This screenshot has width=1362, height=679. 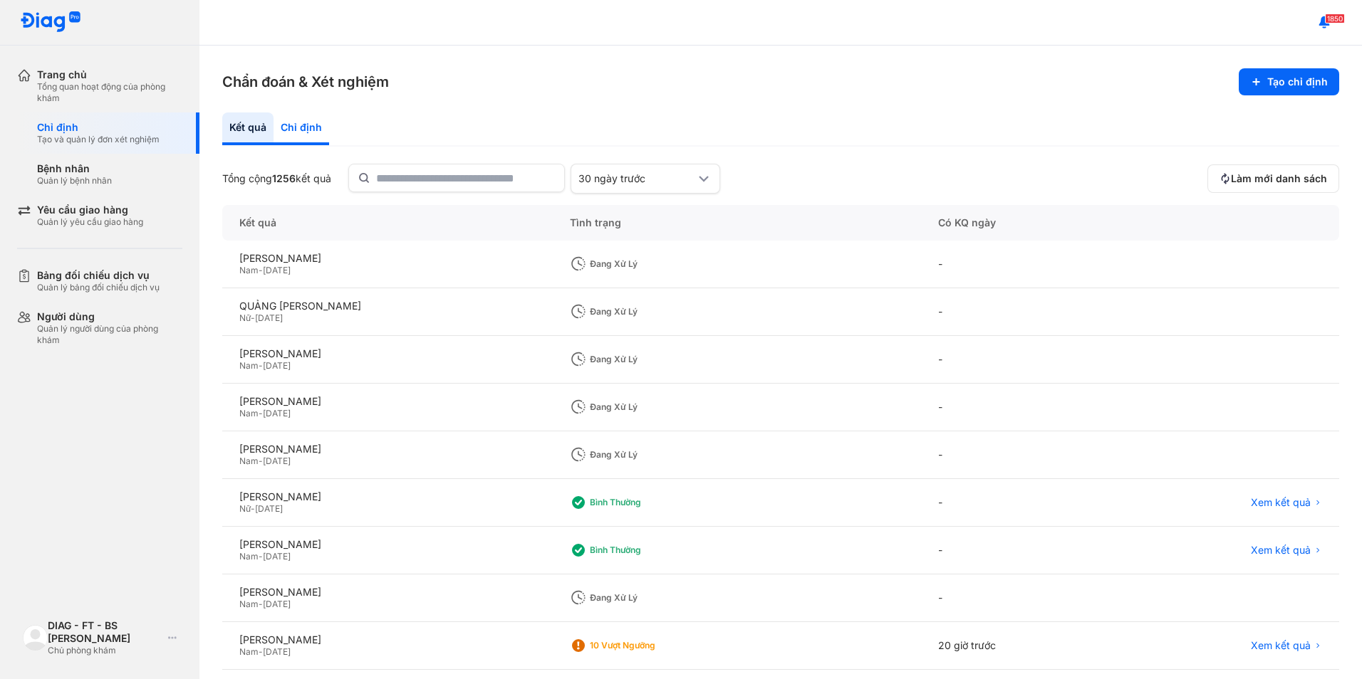 What do you see at coordinates (110, 335) in the screenshot?
I see `div: Quản lý người dùng của phòng khám` at bounding box center [110, 335].